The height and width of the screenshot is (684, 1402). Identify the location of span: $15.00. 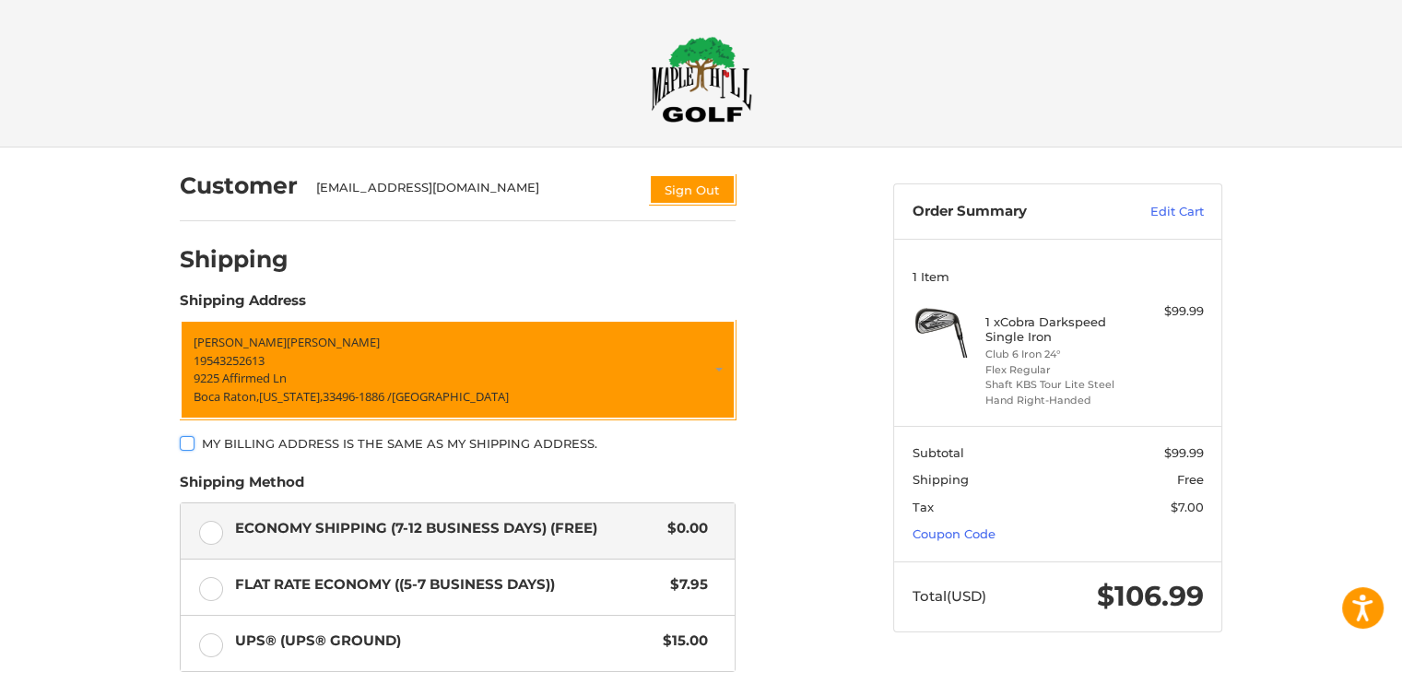
(680, 641).